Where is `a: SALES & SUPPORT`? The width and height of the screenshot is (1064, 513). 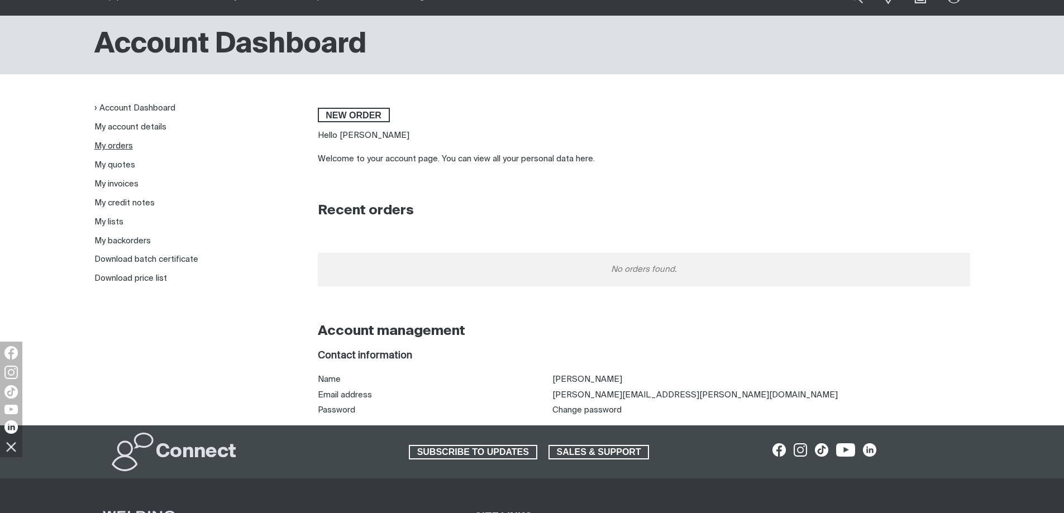
a: SALES & SUPPORT is located at coordinates (599, 452).